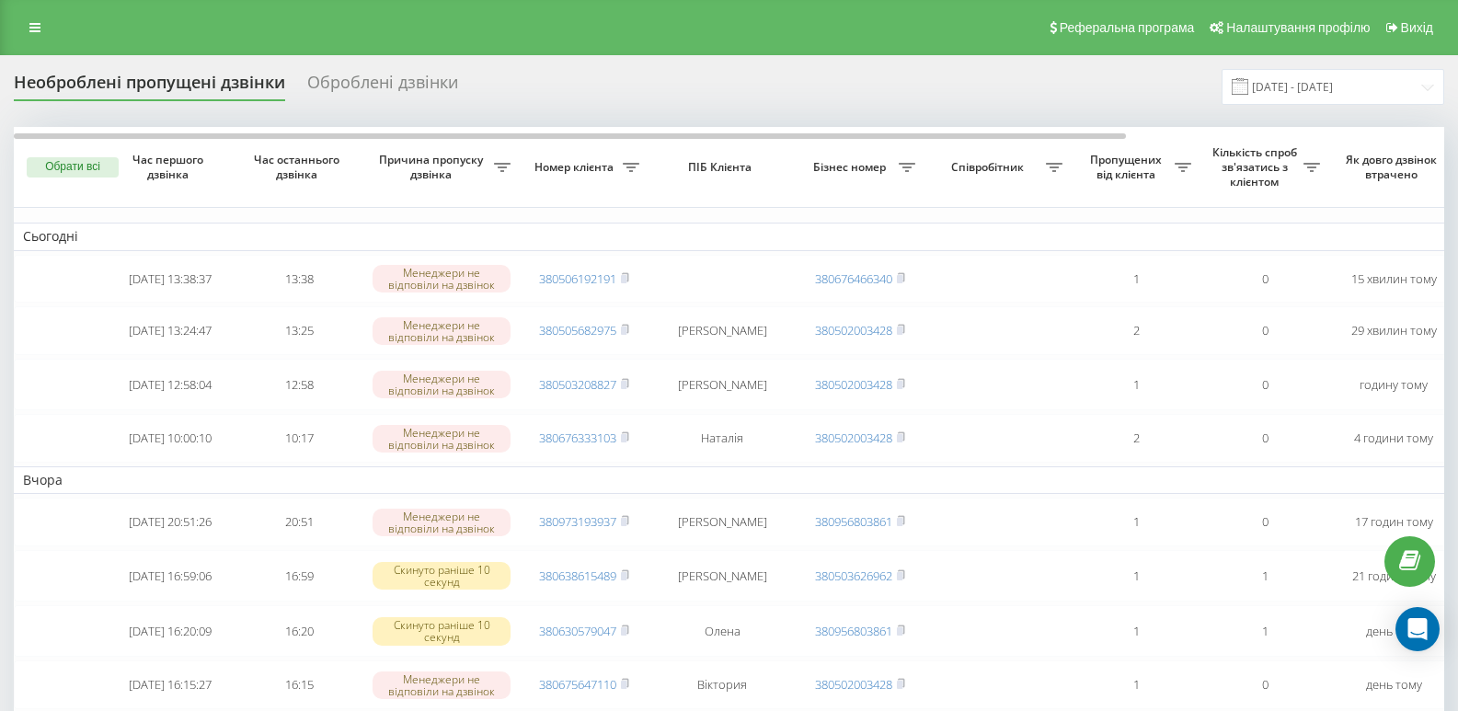 The image size is (1458, 711). I want to click on td: 16:15, so click(299, 684).